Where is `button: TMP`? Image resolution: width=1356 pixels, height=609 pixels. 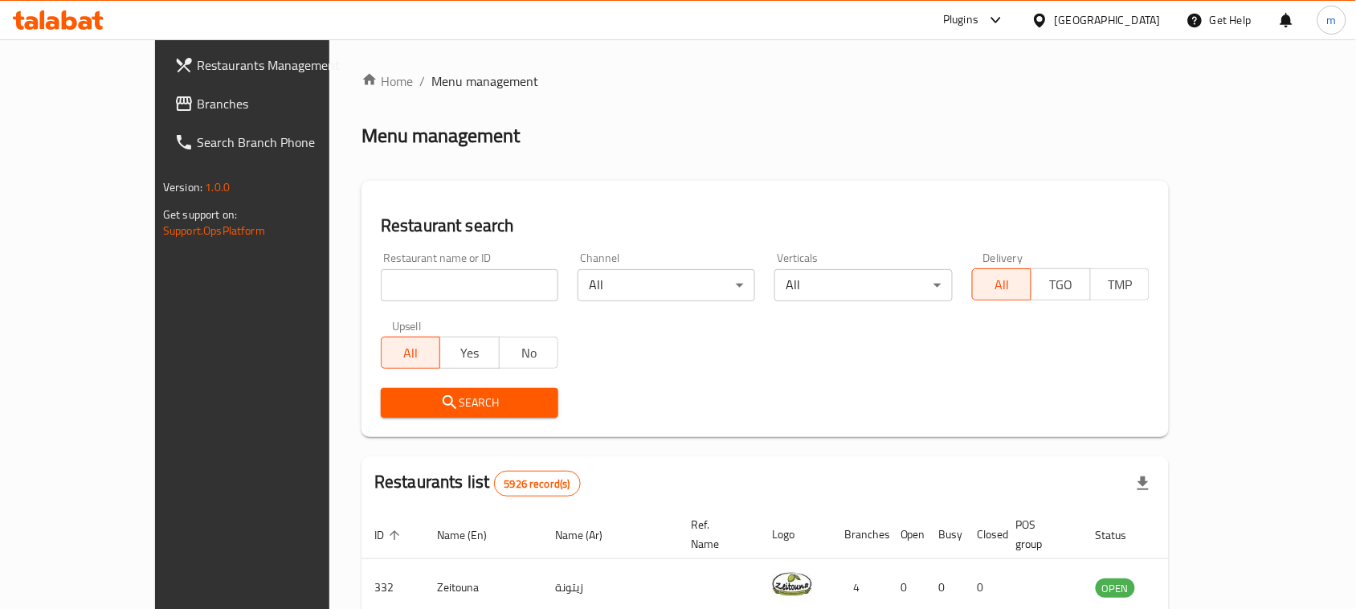 button: TMP is located at coordinates (1120, 284).